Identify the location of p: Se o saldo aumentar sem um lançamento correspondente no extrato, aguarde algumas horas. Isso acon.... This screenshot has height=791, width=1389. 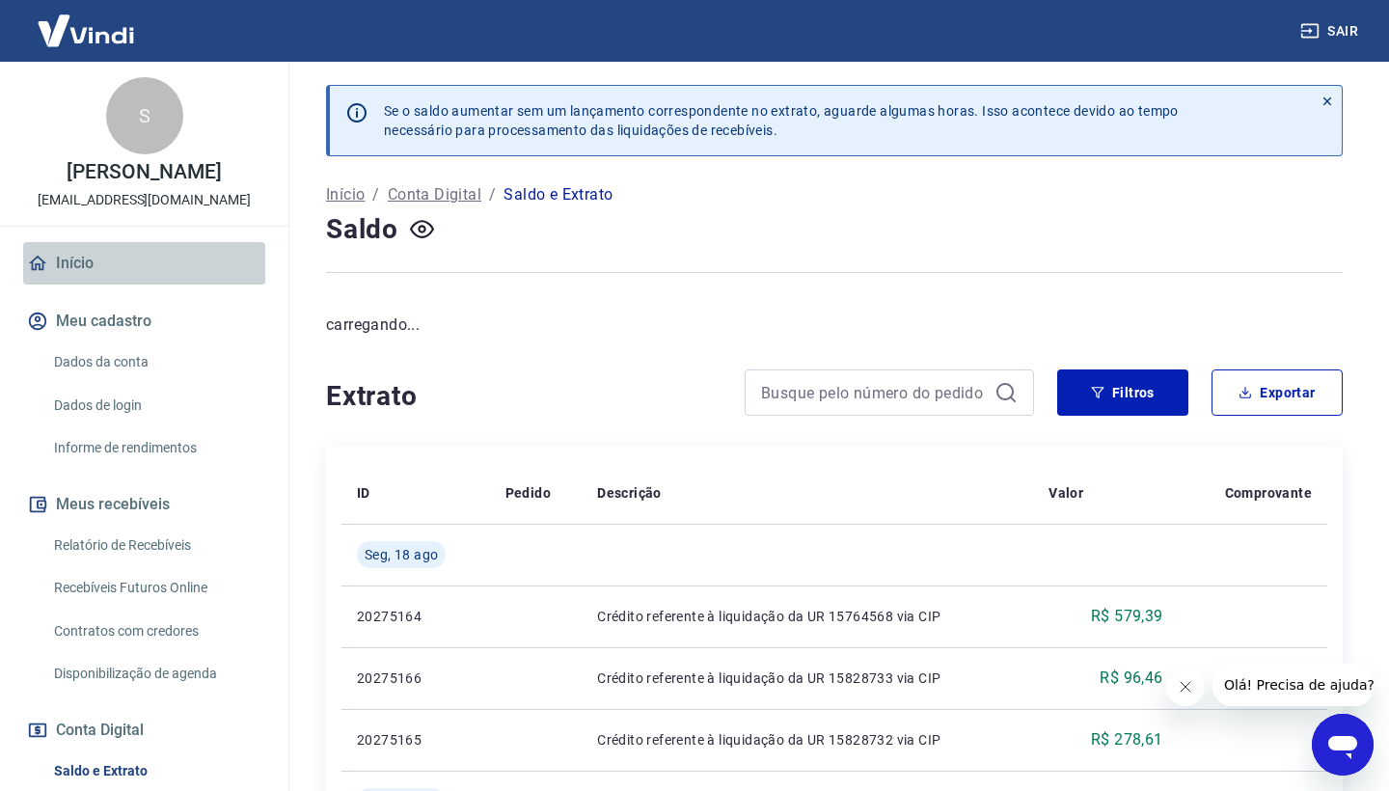
(782, 121).